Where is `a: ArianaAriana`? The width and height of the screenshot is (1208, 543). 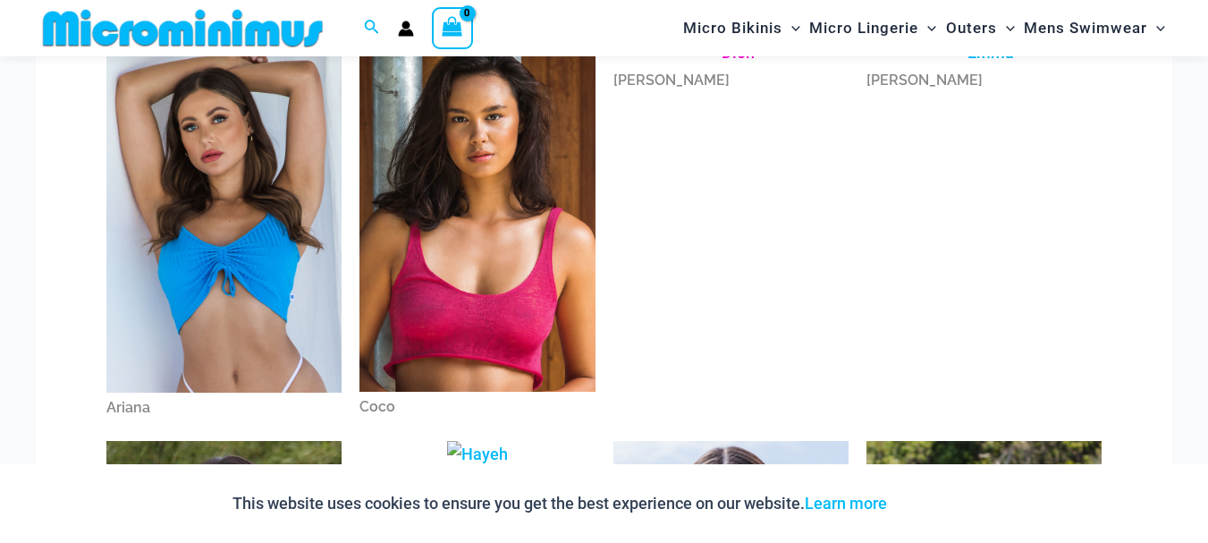 a: ArianaAriana is located at coordinates (224, 231).